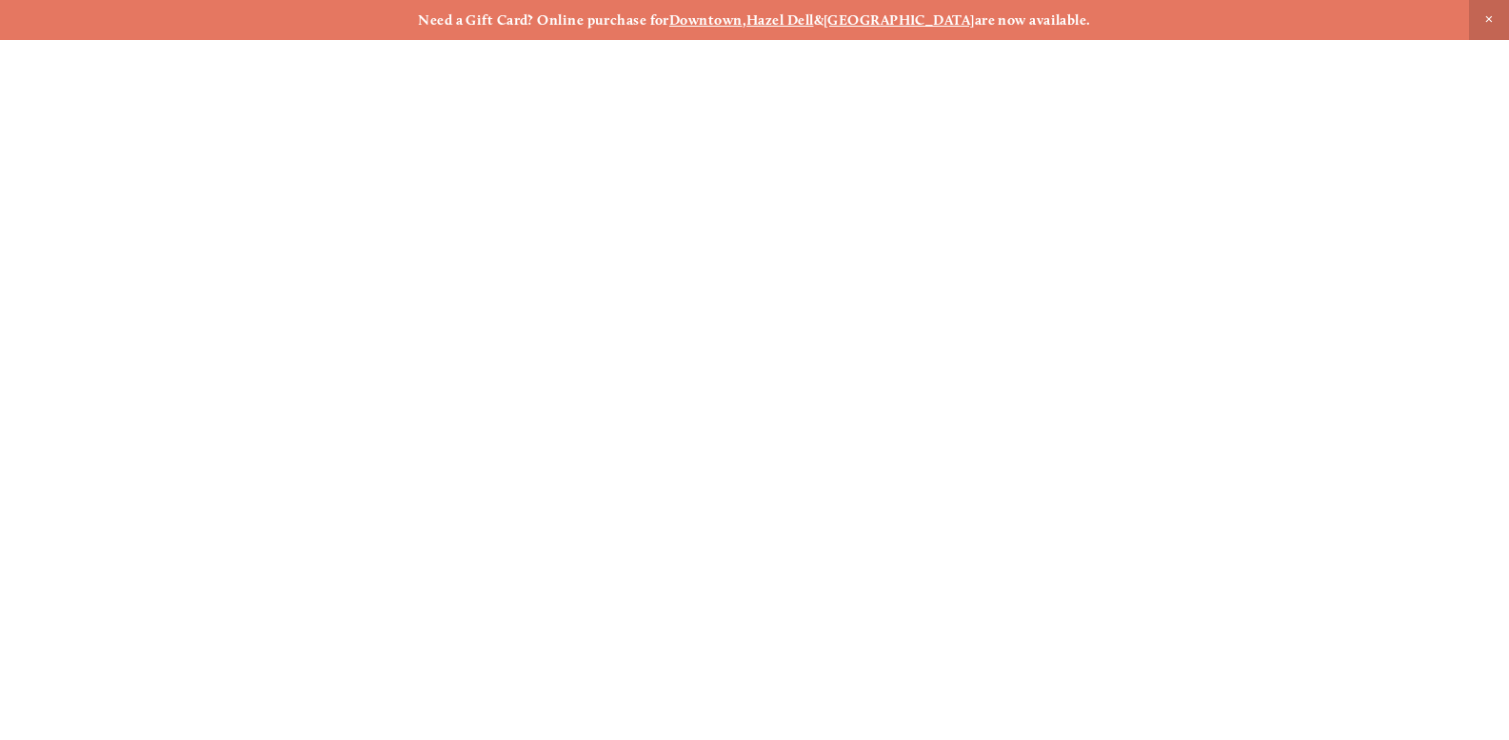  Describe the element at coordinates (780, 20) in the screenshot. I see `a: Hazel Dell` at that location.